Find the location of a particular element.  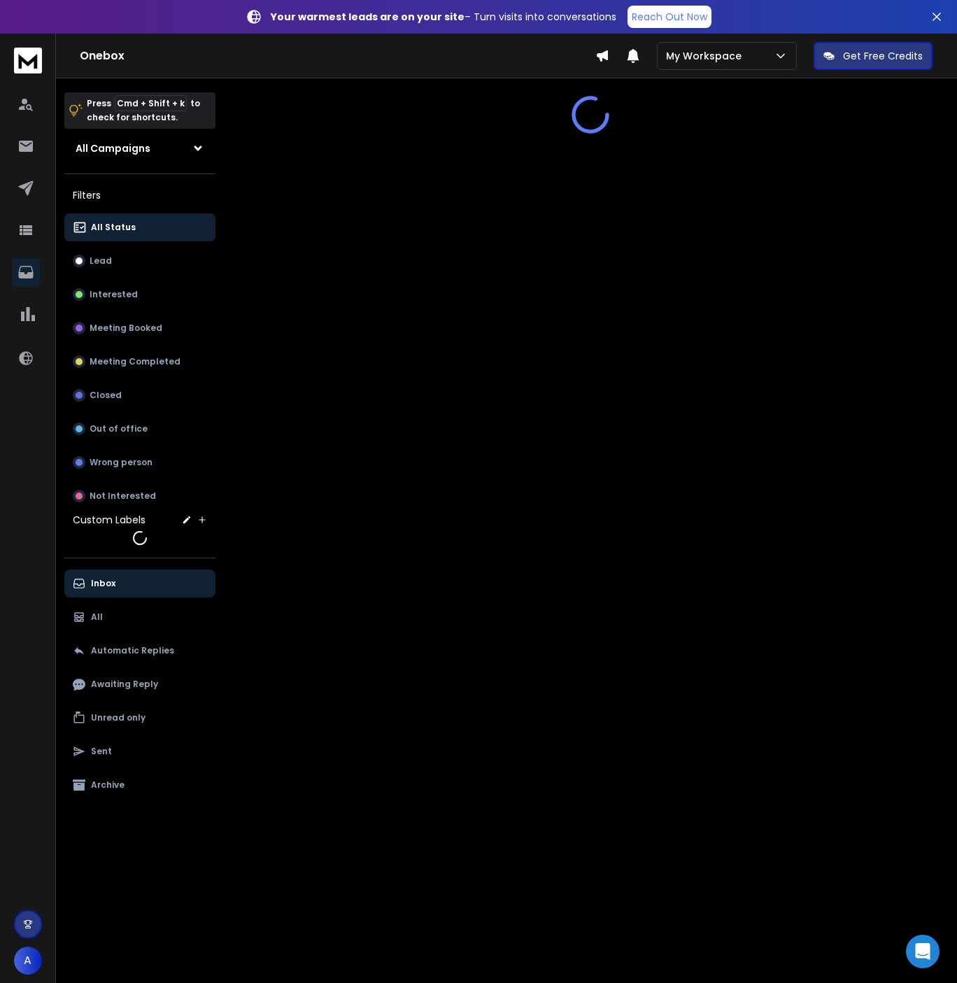

button: Archive is located at coordinates (140, 785).